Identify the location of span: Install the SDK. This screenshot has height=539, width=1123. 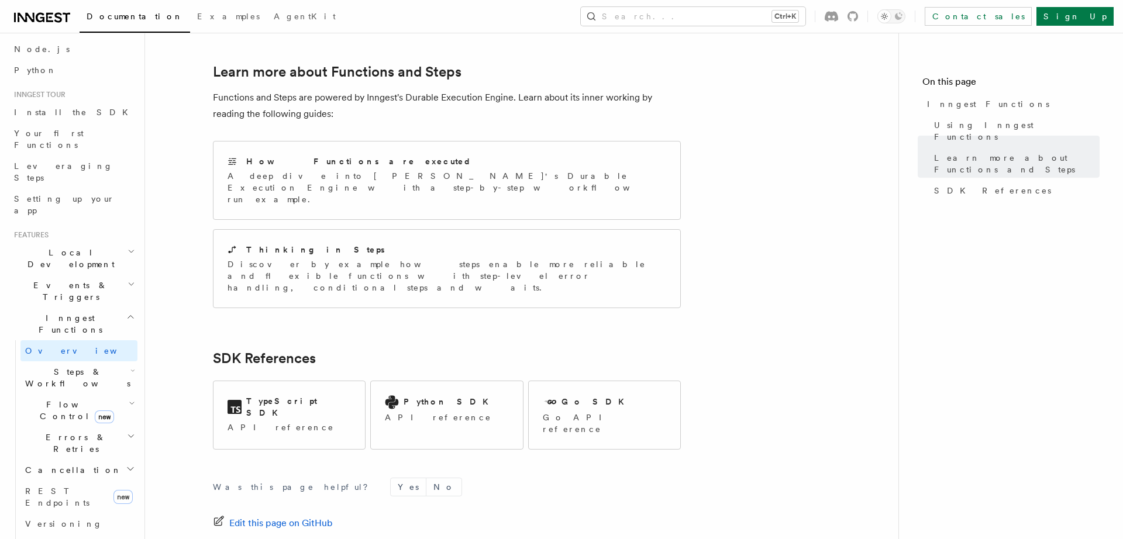
(74, 112).